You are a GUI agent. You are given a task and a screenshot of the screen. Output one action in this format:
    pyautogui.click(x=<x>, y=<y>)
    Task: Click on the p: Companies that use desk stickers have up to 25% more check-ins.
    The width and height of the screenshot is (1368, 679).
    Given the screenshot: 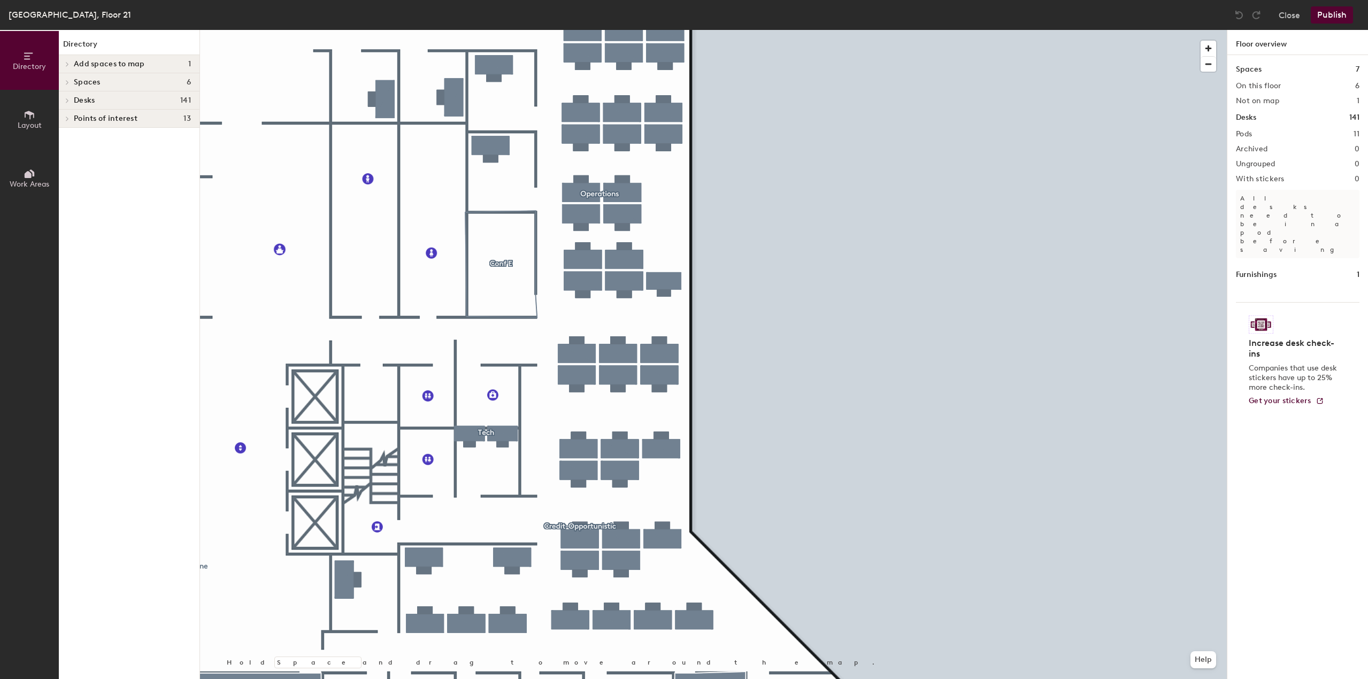 What is the action you would take?
    pyautogui.click(x=1294, y=378)
    